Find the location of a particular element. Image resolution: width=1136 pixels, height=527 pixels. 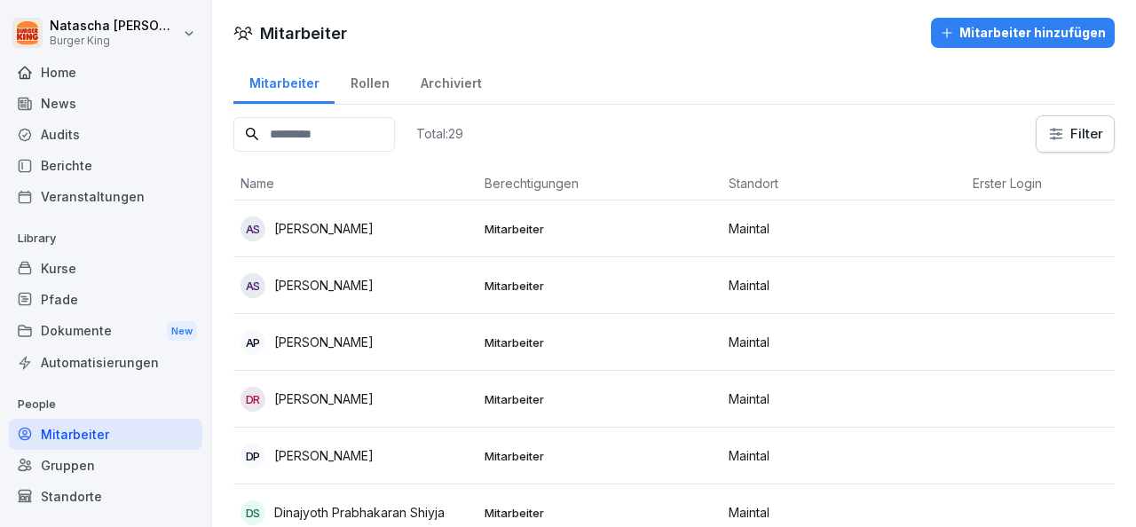

a: Archiviert is located at coordinates (451, 81).